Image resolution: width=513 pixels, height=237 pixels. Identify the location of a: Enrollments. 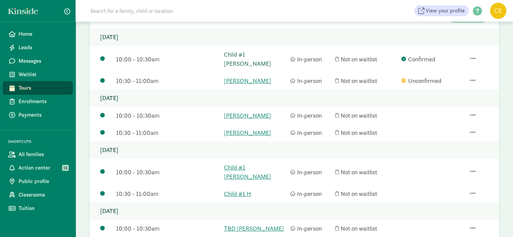
(38, 101).